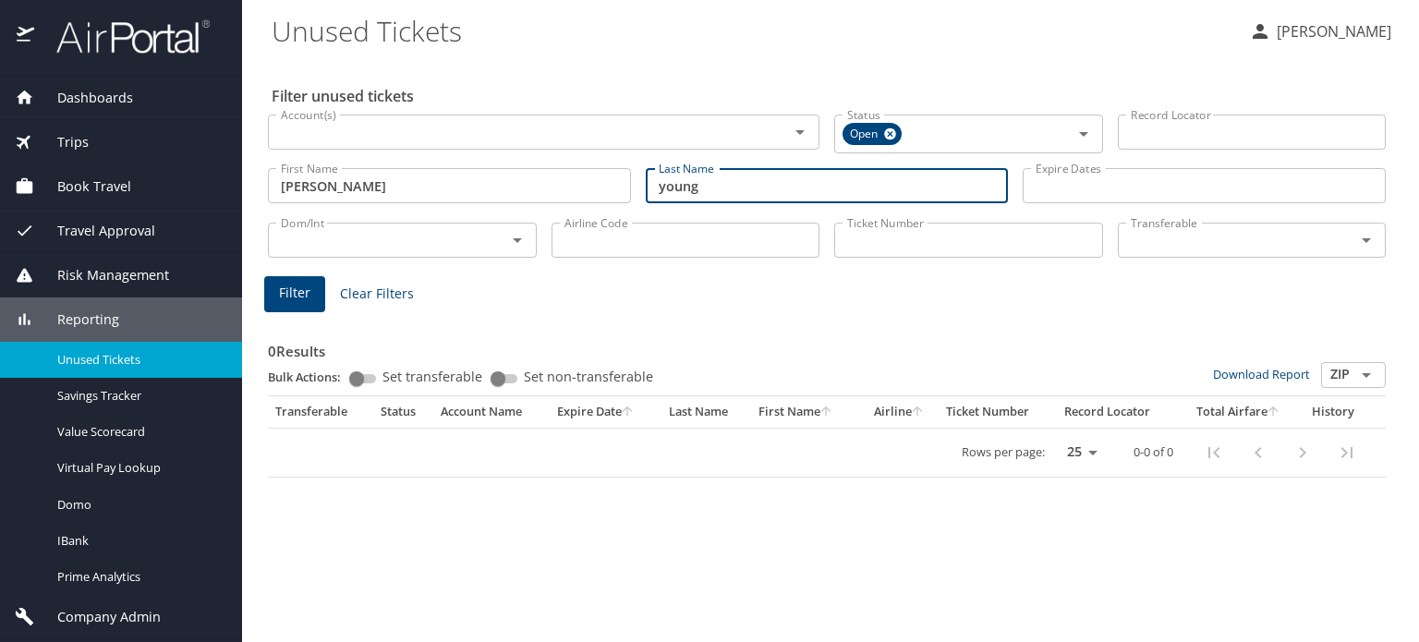 The image size is (1419, 642). Describe the element at coordinates (1261, 374) in the screenshot. I see `a: Download Report` at that location.